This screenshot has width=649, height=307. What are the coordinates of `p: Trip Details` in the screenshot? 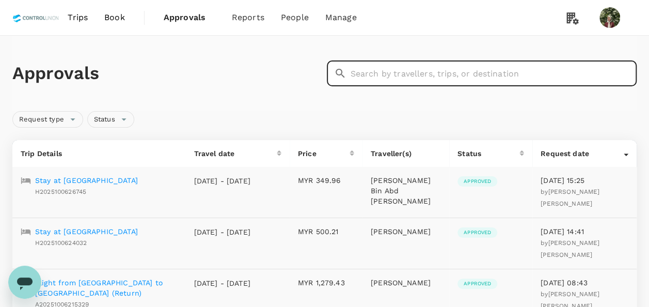 It's located at (99, 153).